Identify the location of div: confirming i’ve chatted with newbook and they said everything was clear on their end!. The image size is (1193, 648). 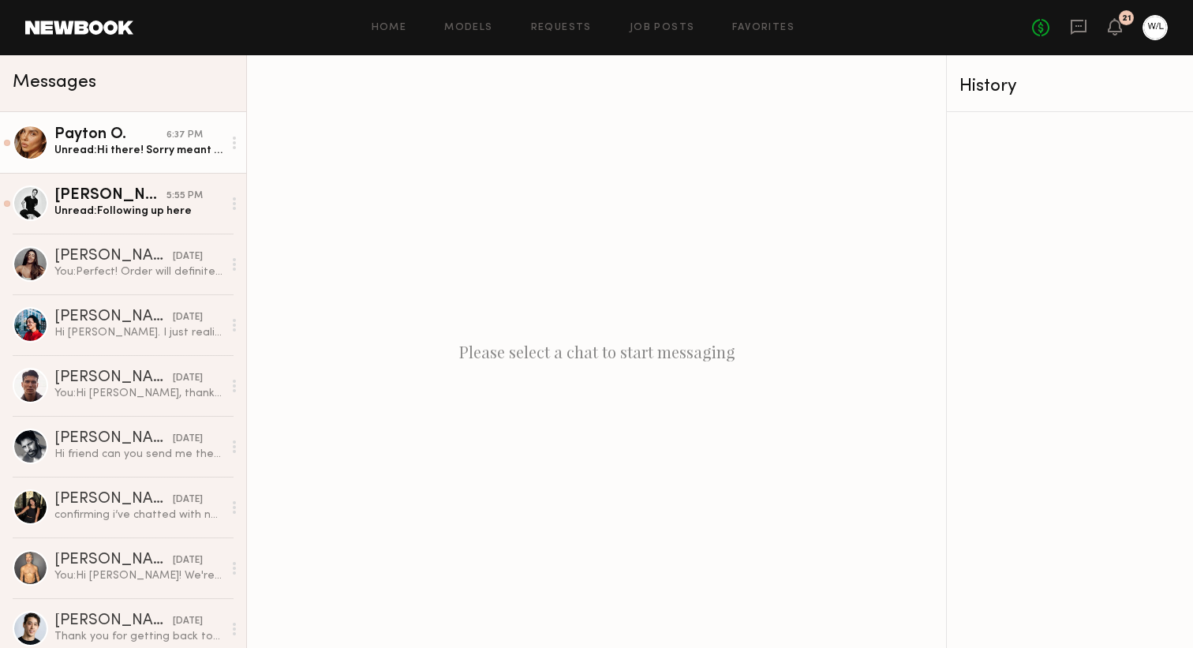
(138, 514).